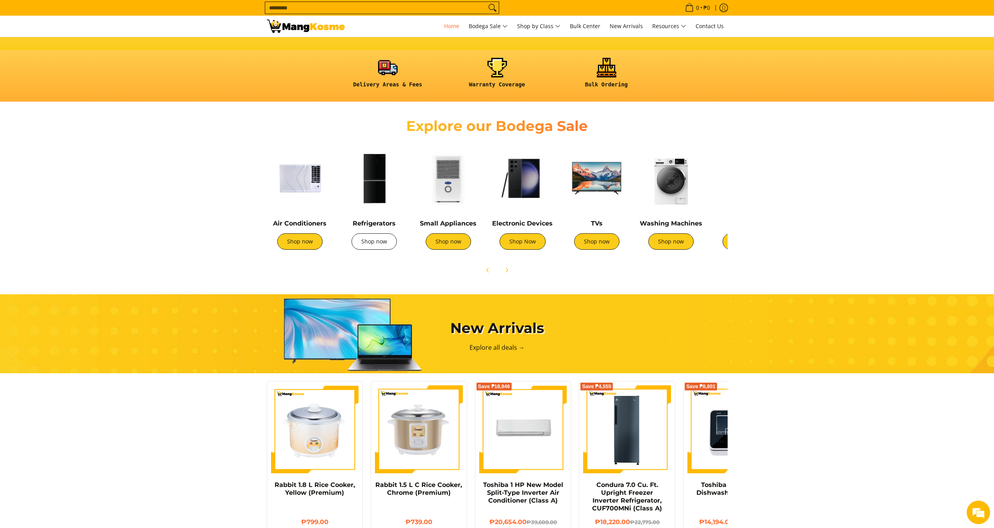 This screenshot has width=994, height=528. What do you see at coordinates (731, 522) in the screenshot?
I see `h6: ₱14,194.00` at bounding box center [731, 522].